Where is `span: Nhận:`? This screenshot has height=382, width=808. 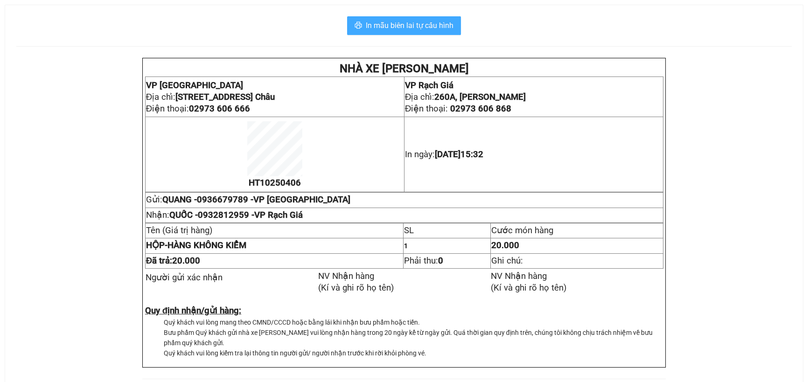
span: Nhận: is located at coordinates (224, 215).